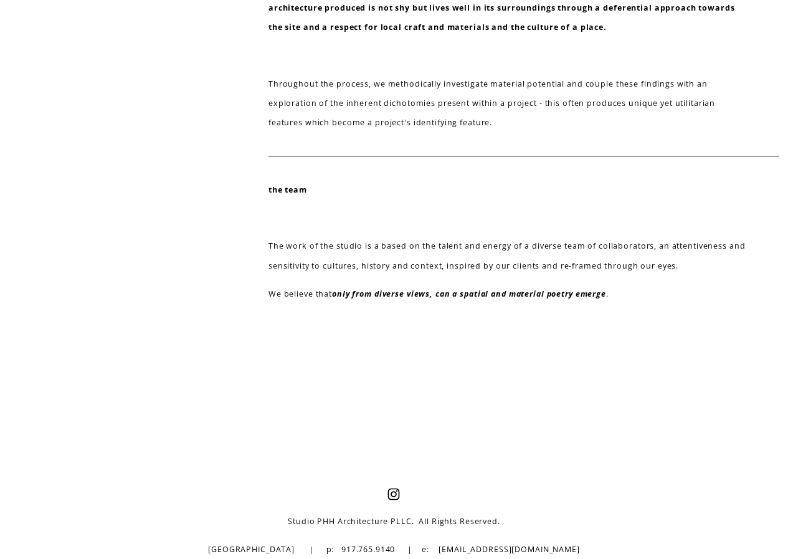 This screenshot has height=559, width=788. What do you see at coordinates (508, 293) in the screenshot?
I see `p: We believe that .` at bounding box center [508, 293].